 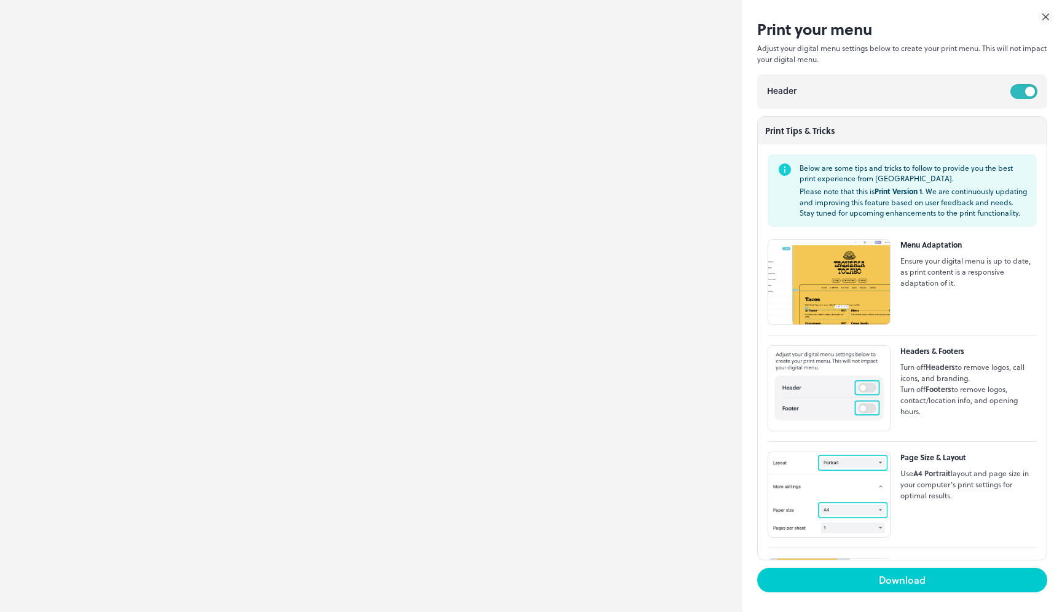 I want to click on img: menu-adaption-534a87f0.jpg, so click(x=829, y=282).